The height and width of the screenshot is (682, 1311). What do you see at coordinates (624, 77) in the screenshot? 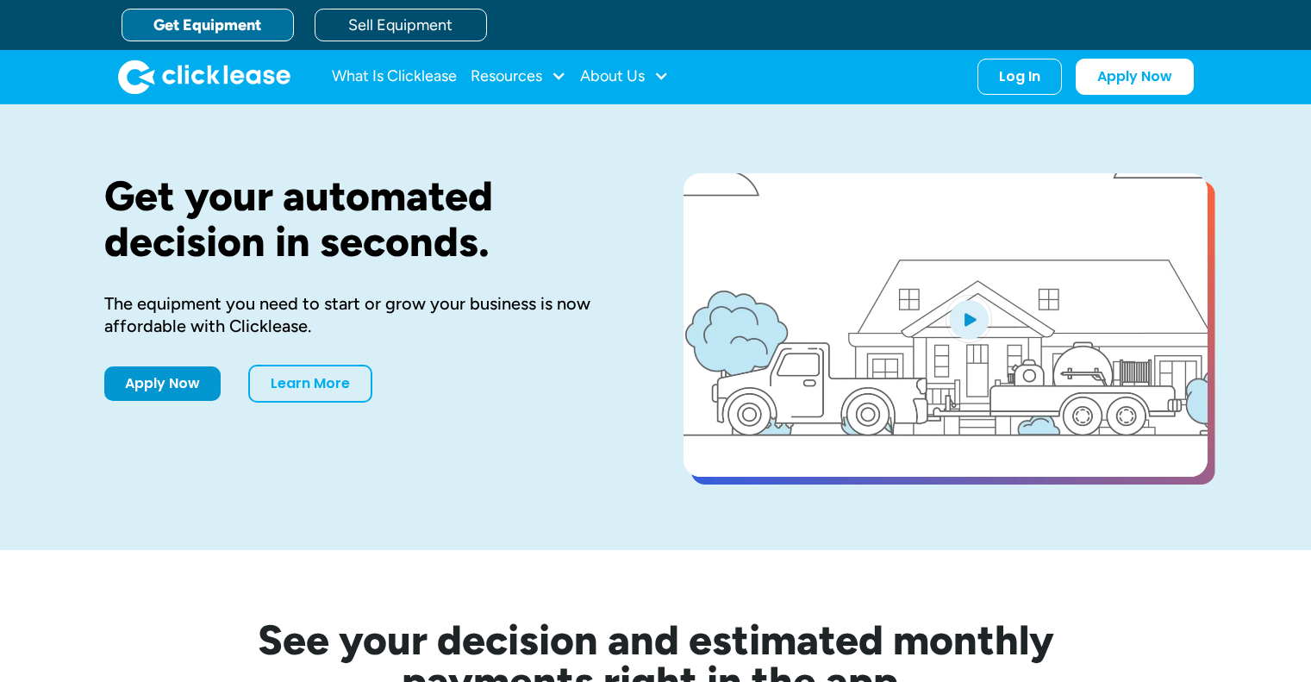
I see `div: About Us` at bounding box center [624, 77].